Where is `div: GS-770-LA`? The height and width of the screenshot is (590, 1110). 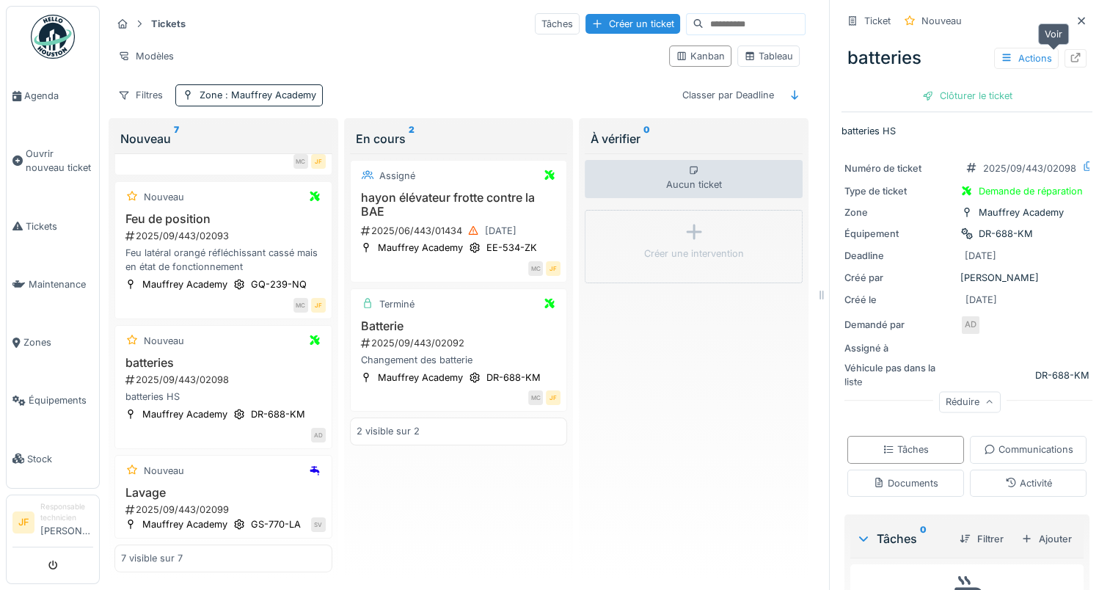 div: GS-770-LA is located at coordinates (276, 524).